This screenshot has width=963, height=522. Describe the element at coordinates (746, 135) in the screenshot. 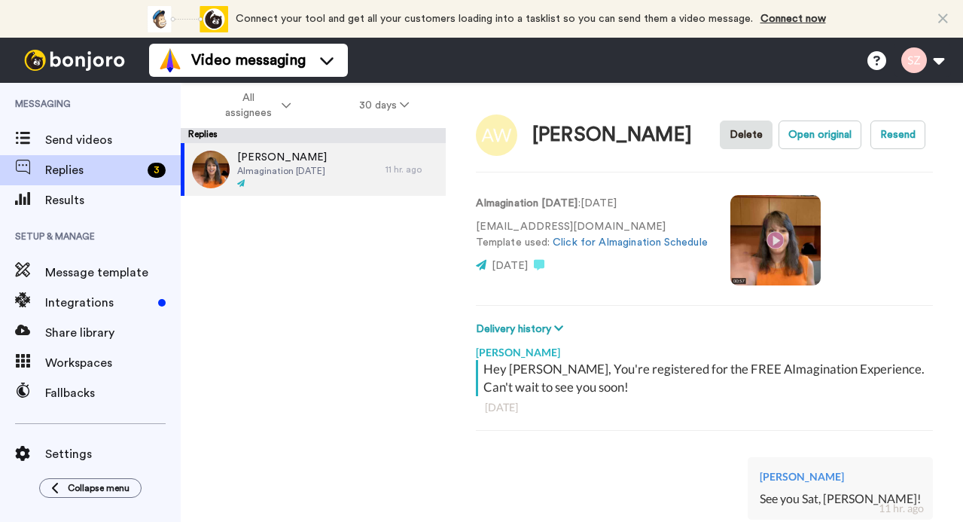

I see `button: Delete` at that location.